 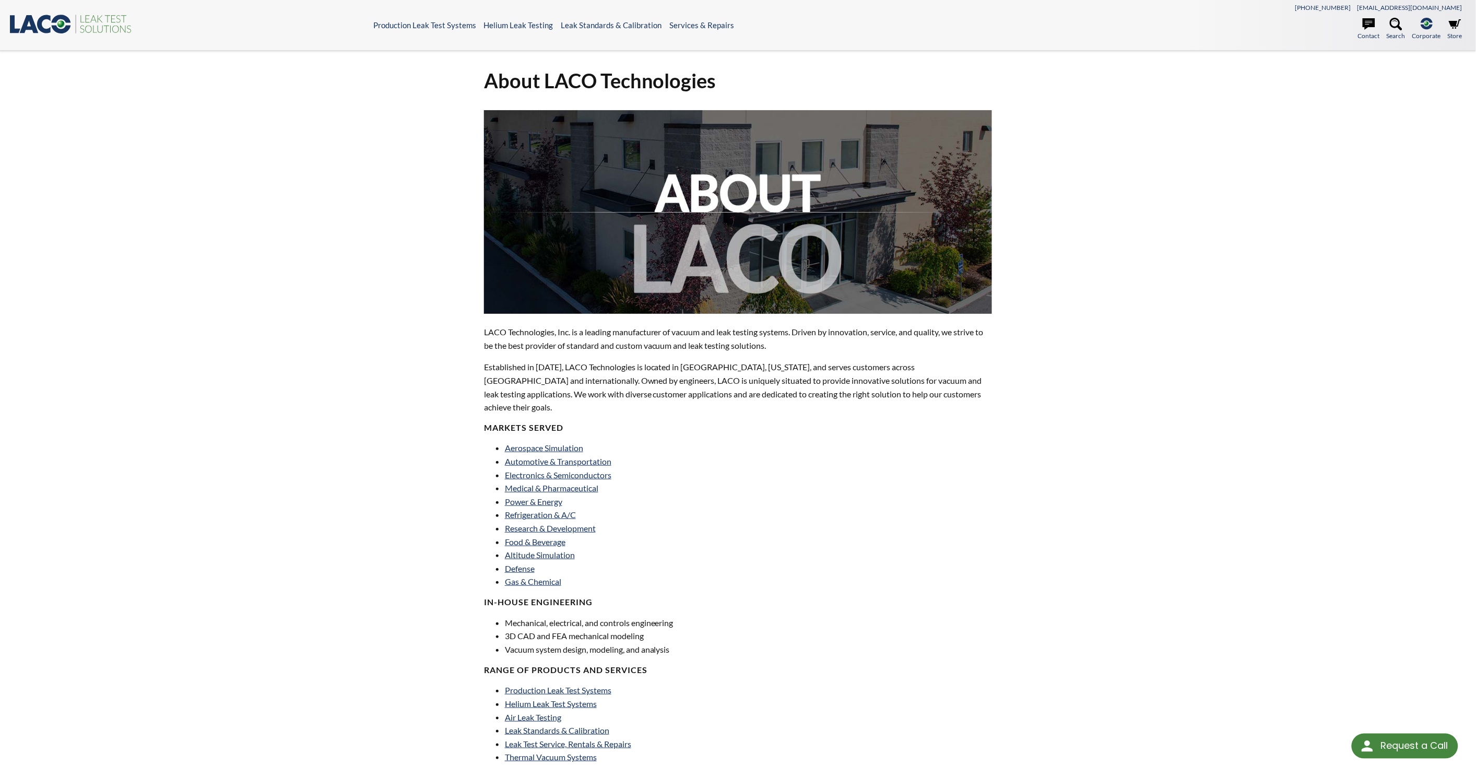 I want to click on a: Store, so click(x=1456, y=29).